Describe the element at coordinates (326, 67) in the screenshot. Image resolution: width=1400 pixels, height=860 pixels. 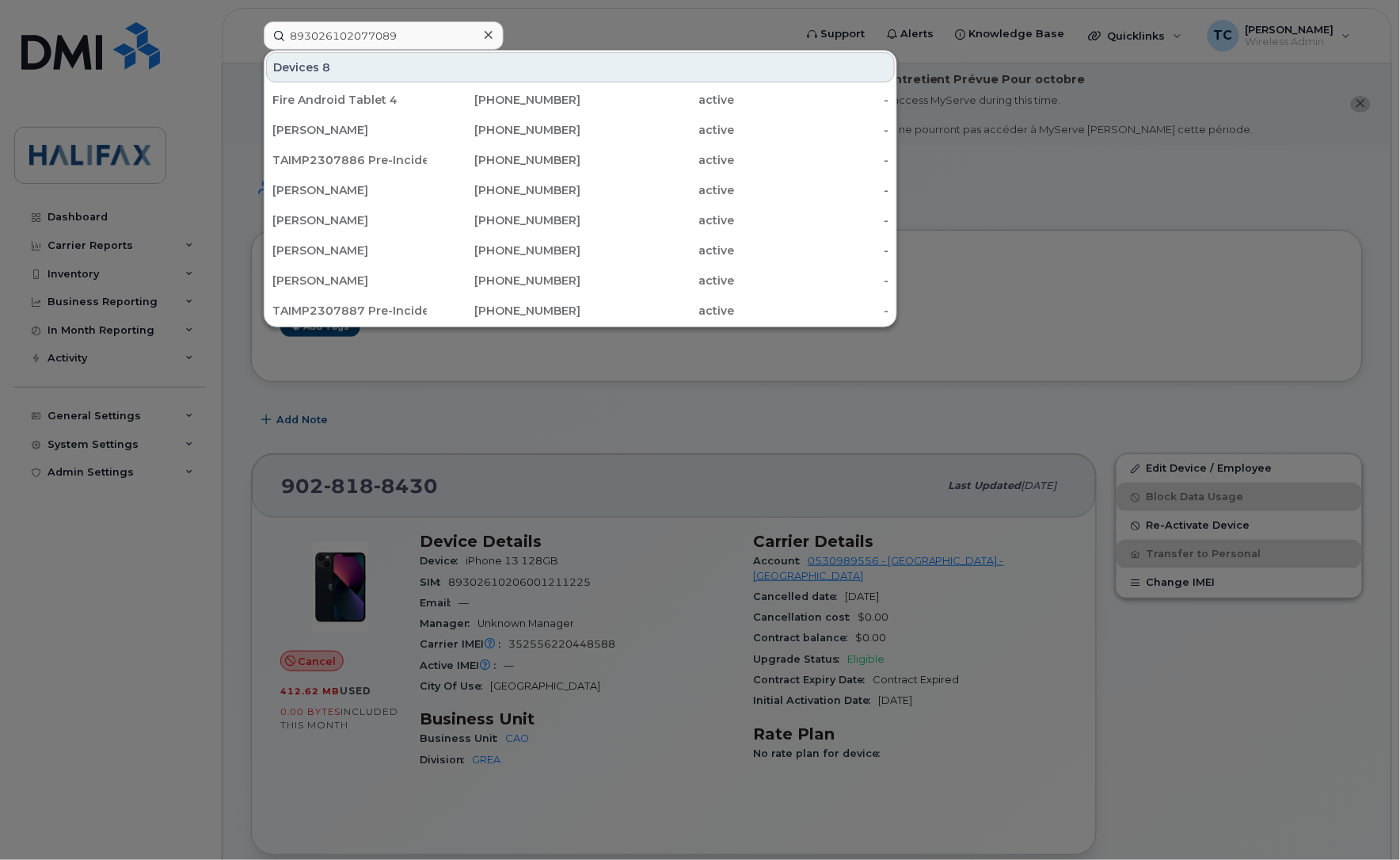
I see `span: 8` at that location.